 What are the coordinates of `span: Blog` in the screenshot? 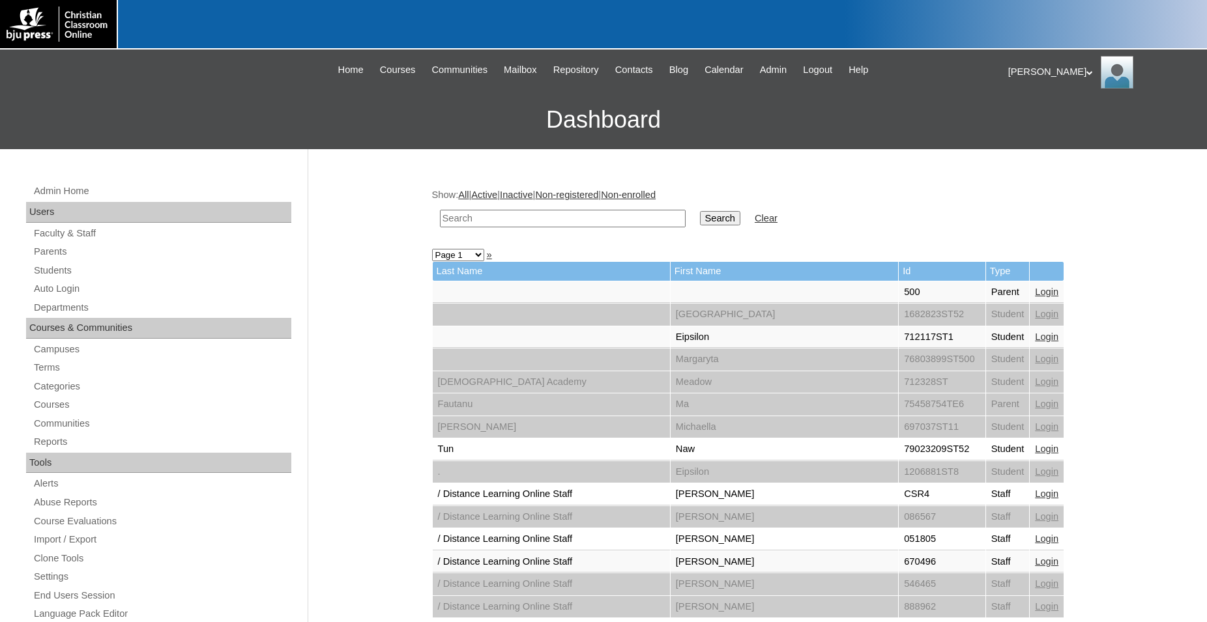 It's located at (678, 70).